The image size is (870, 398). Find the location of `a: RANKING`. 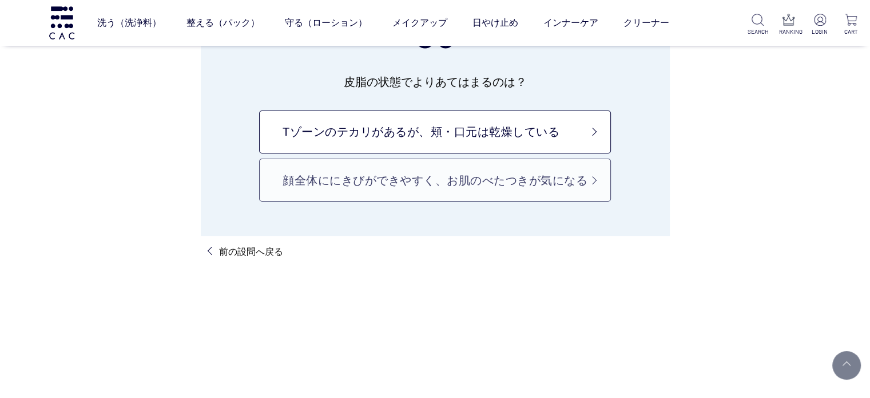

a: RANKING is located at coordinates (789, 25).